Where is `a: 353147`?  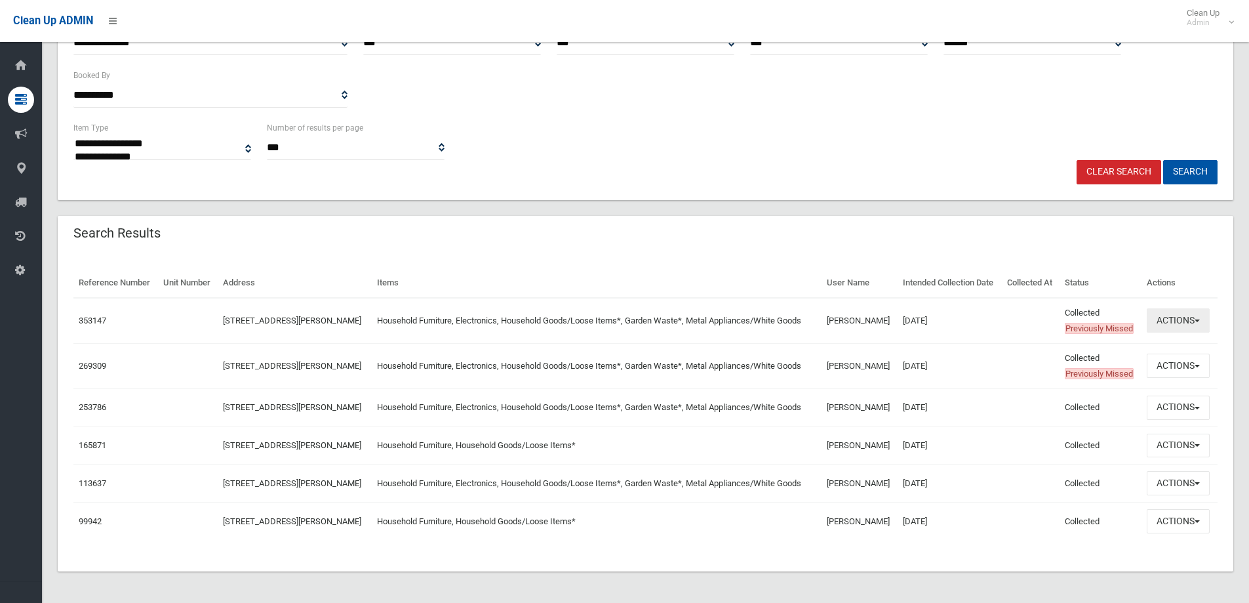 a: 353147 is located at coordinates (92, 320).